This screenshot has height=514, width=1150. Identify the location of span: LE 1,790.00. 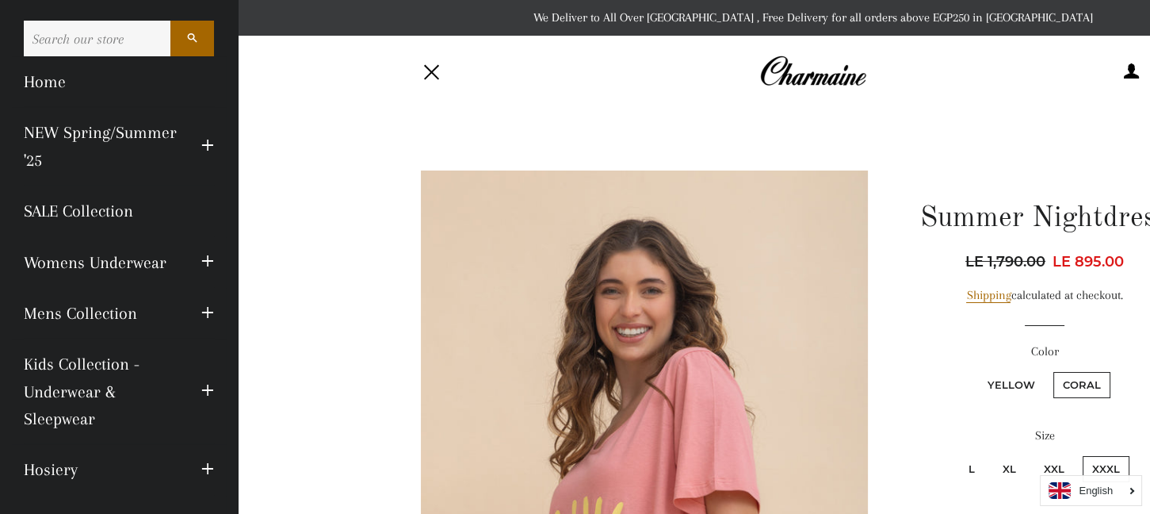
(1008, 262).